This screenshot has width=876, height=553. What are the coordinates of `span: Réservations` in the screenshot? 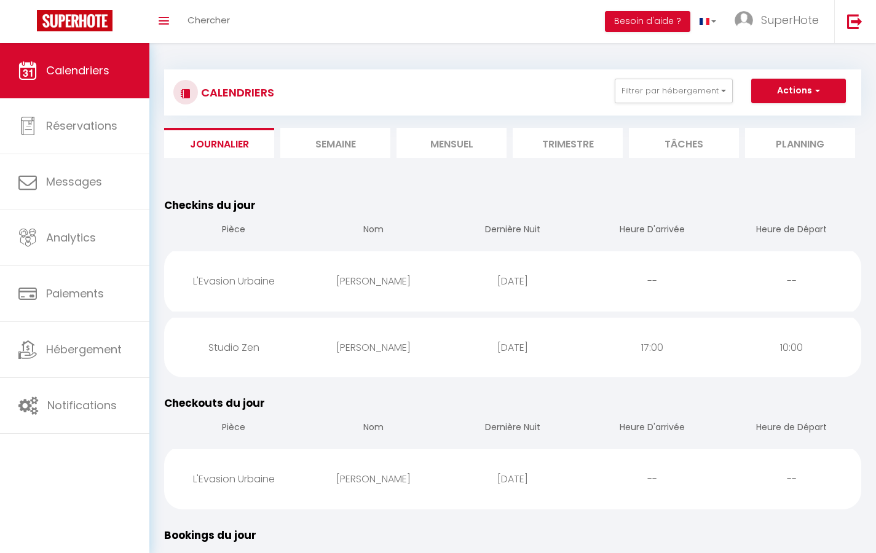 It's located at (82, 125).